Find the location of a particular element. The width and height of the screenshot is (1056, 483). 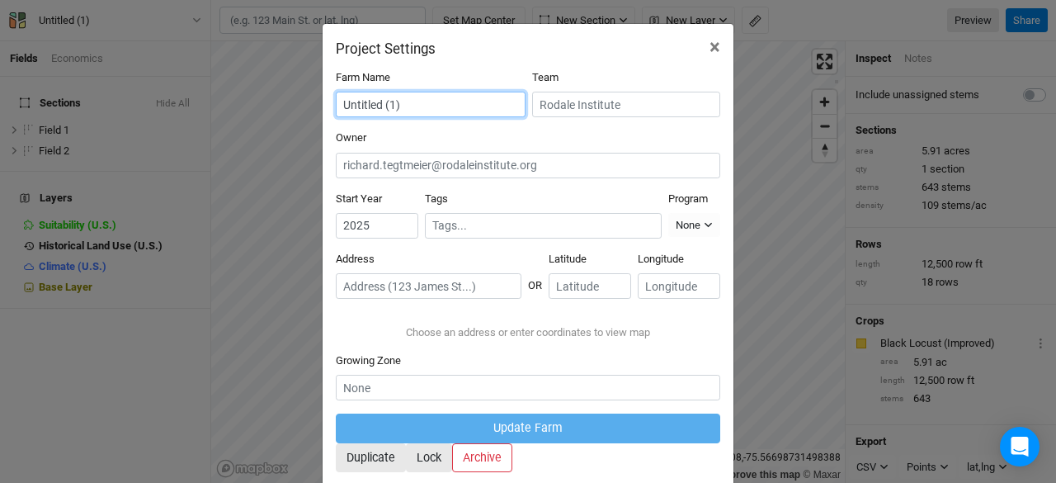

button: Duplicate is located at coordinates (370, 457).